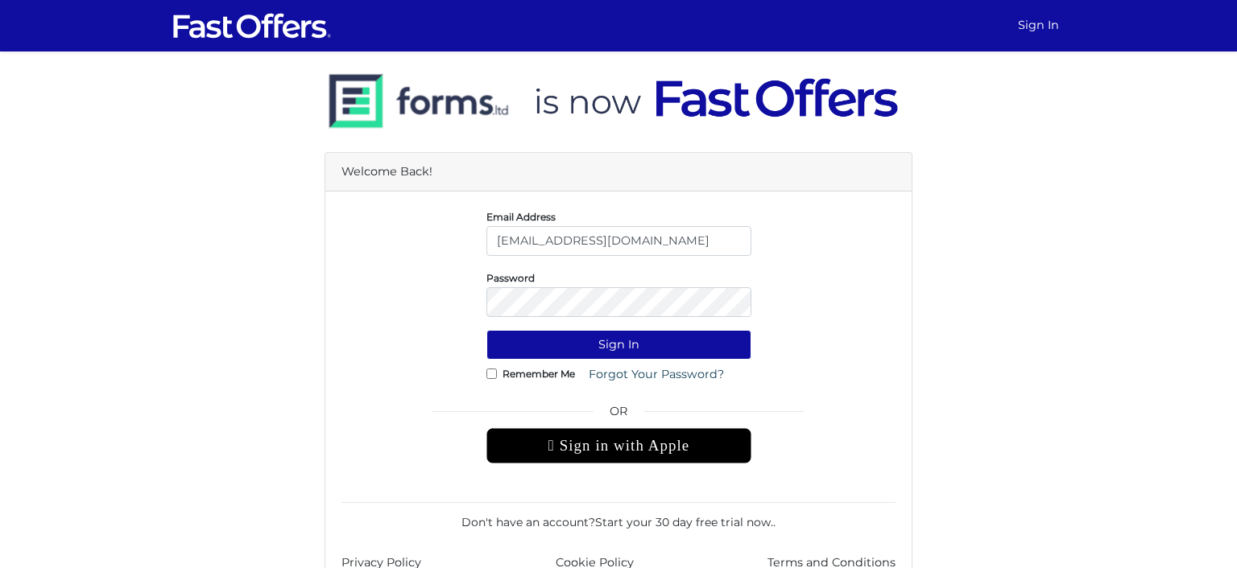  I want to click on label: Remember Me, so click(539, 374).